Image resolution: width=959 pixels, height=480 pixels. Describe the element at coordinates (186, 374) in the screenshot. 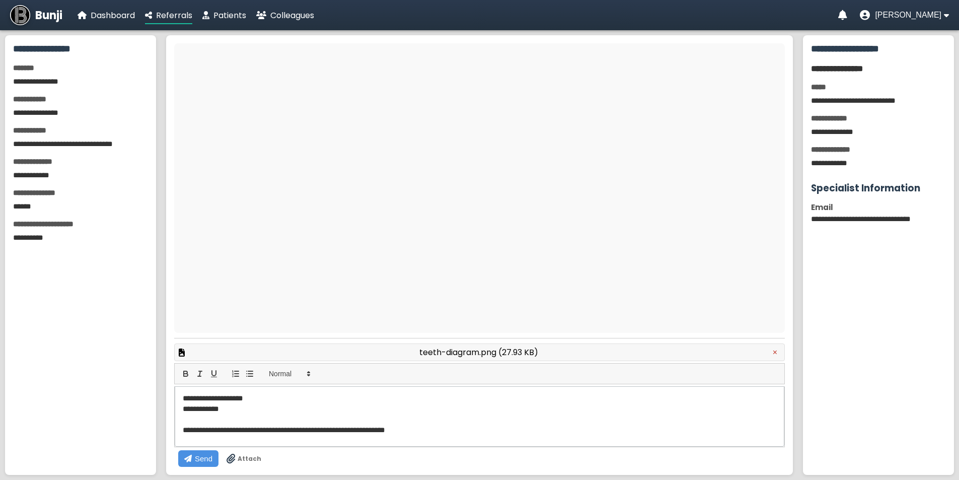

I see `button: bold` at that location.